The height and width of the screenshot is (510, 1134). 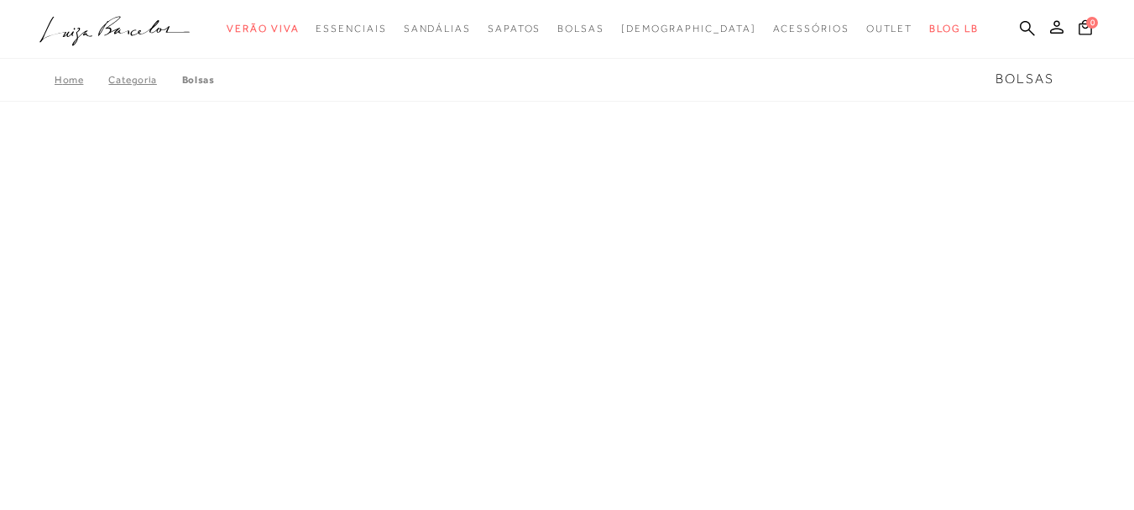 I want to click on a: noSubCategoriesText, so click(x=688, y=29).